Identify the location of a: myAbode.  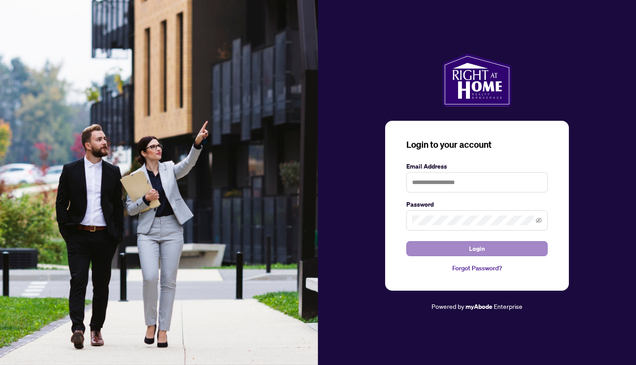
(479, 306).